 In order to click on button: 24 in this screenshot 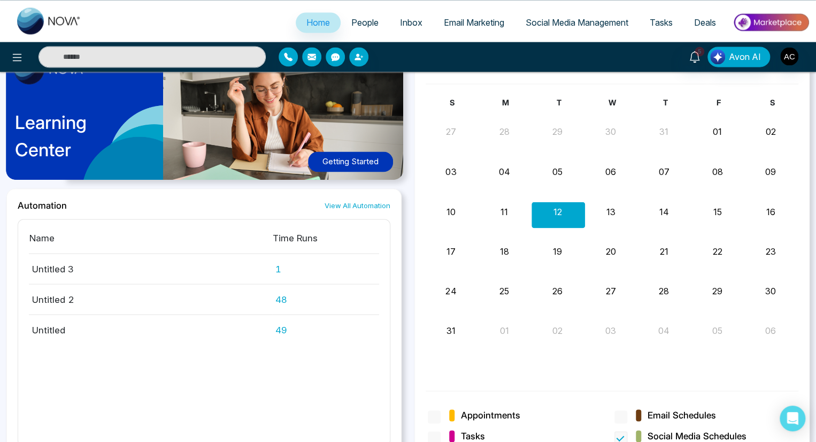, I will do `click(451, 290)`.